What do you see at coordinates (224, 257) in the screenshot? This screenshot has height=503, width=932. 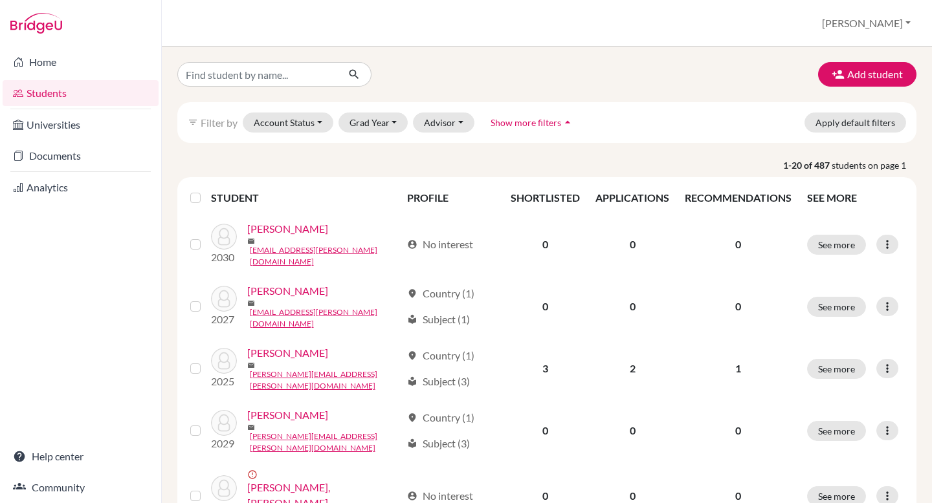 I see `p: 2030` at bounding box center [224, 257].